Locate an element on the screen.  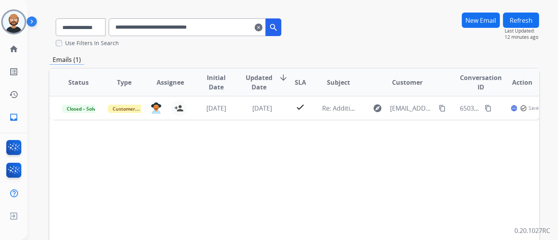
mat-icon: person_add is located at coordinates (179, 108).